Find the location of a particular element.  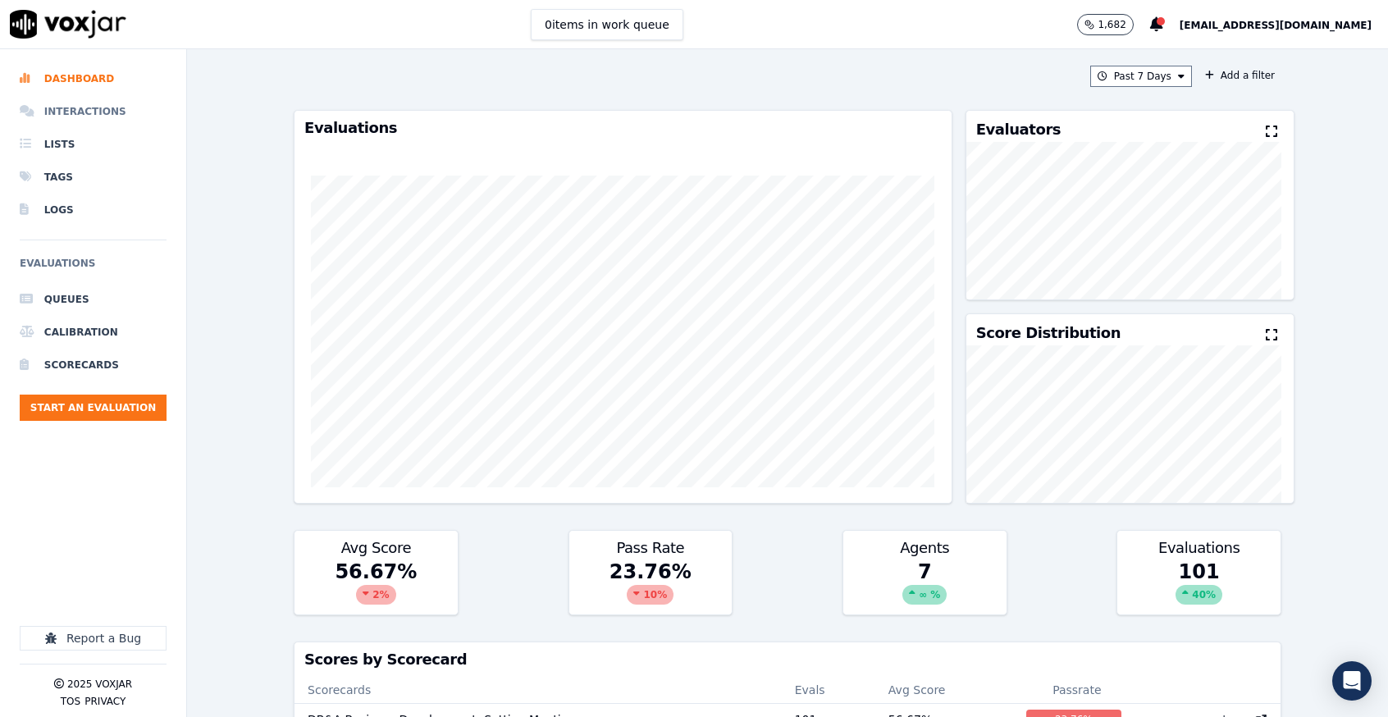

h3: Evaluators is located at coordinates (1018, 130).